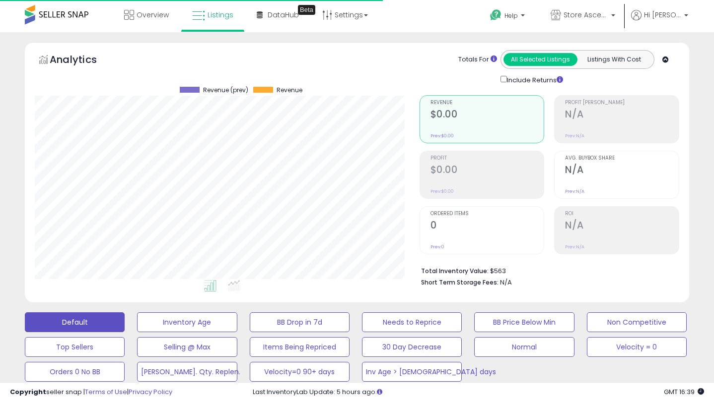 The image size is (714, 402). Describe the element at coordinates (411, 347) in the screenshot. I see `button: 30 Day Decrease` at that location.